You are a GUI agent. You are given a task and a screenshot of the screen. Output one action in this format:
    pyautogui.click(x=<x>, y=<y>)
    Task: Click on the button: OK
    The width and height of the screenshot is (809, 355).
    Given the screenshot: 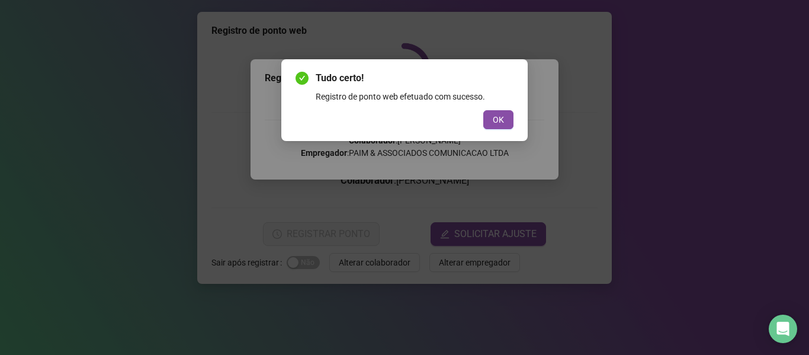 What is the action you would take?
    pyautogui.click(x=498, y=120)
    